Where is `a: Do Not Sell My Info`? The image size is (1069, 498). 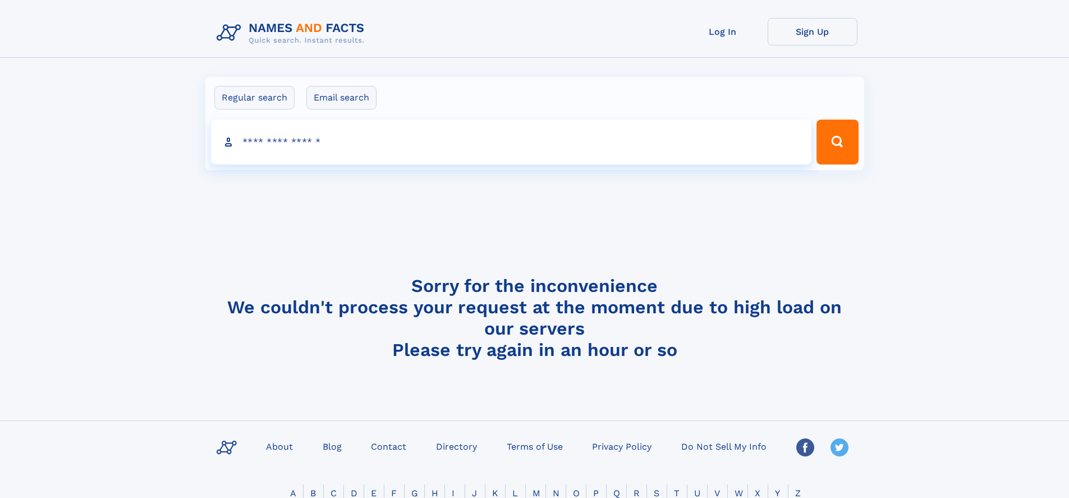 a: Do Not Sell My Info is located at coordinates (724, 446).